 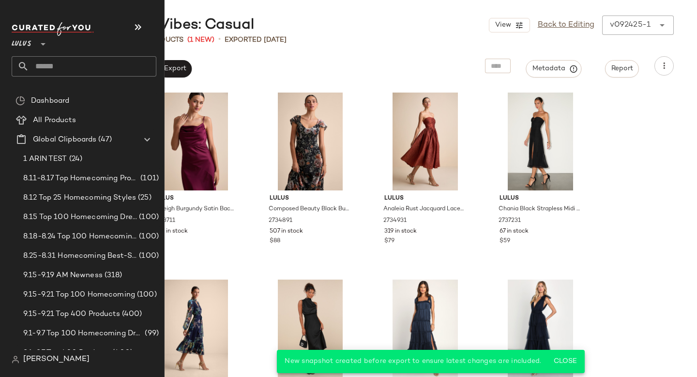 I want to click on span: 381 in stock, so click(x=171, y=231).